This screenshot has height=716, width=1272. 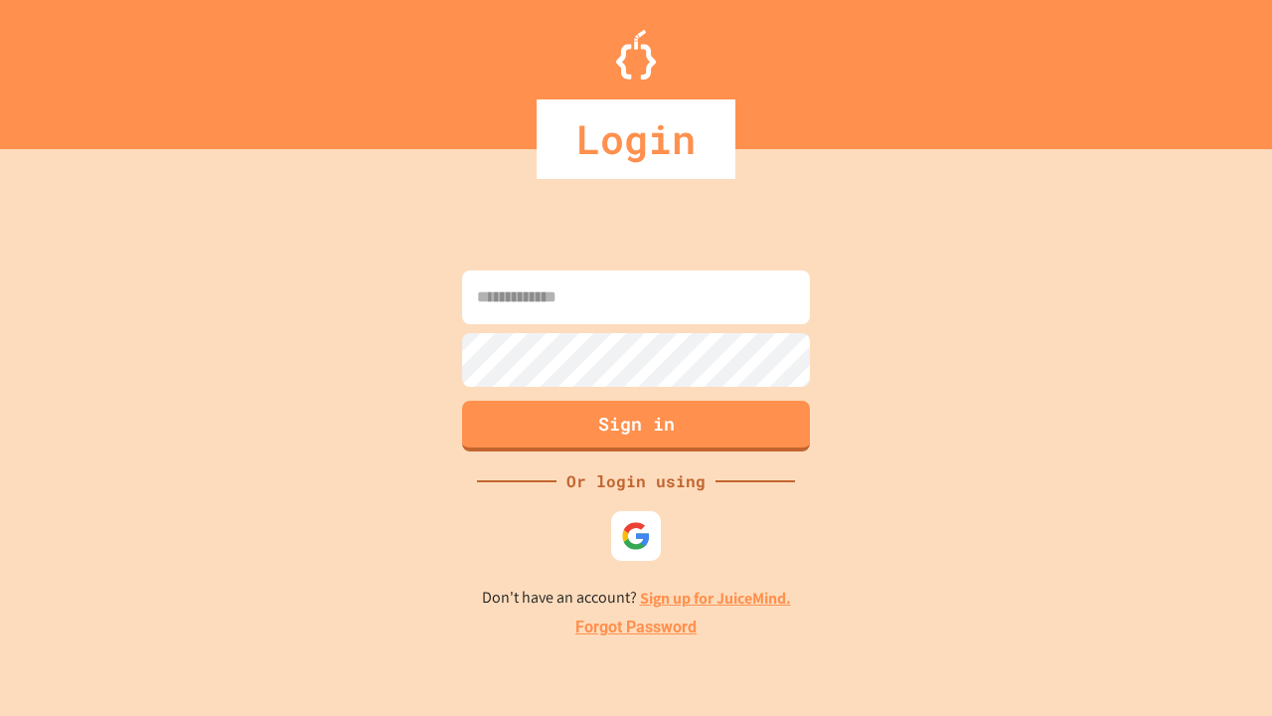 I want to click on img: Logo.svg, so click(x=636, y=55).